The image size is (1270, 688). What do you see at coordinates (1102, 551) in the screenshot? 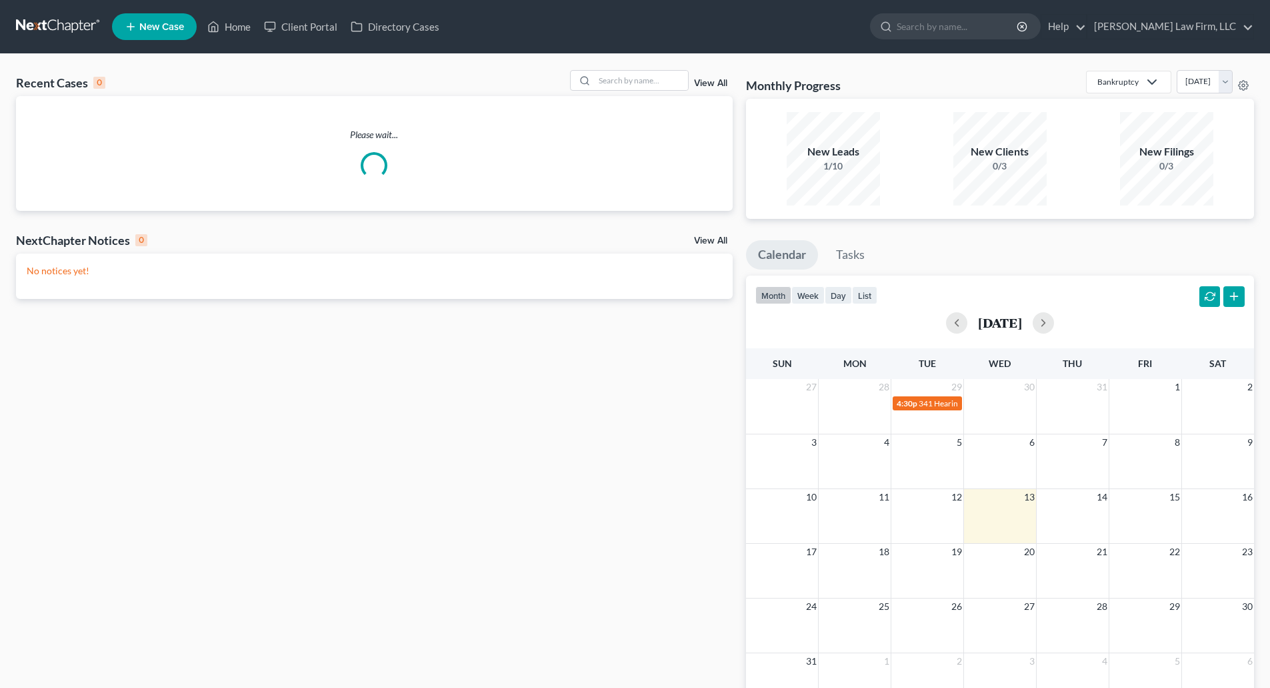
I see `span: 21` at bounding box center [1102, 551].